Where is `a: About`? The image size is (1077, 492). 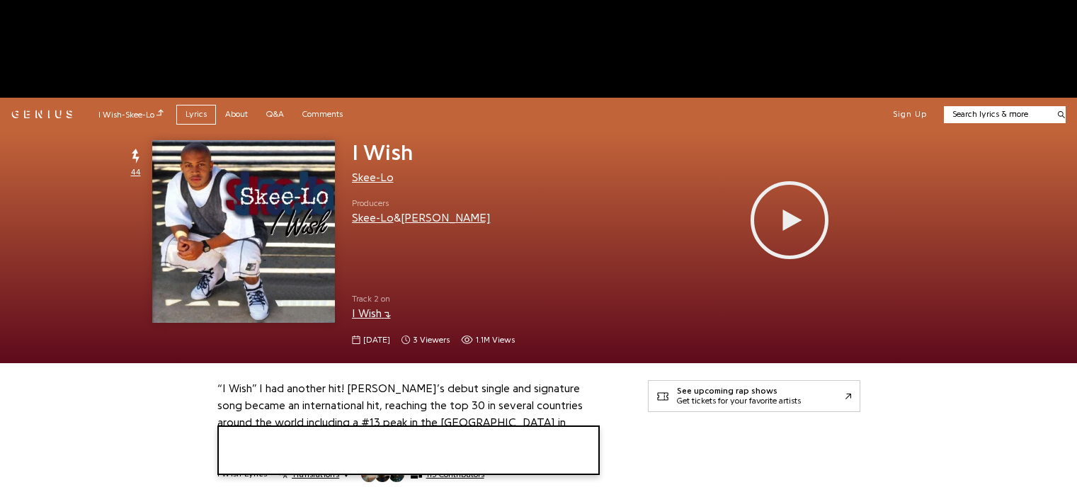
a: About is located at coordinates (237, 114).